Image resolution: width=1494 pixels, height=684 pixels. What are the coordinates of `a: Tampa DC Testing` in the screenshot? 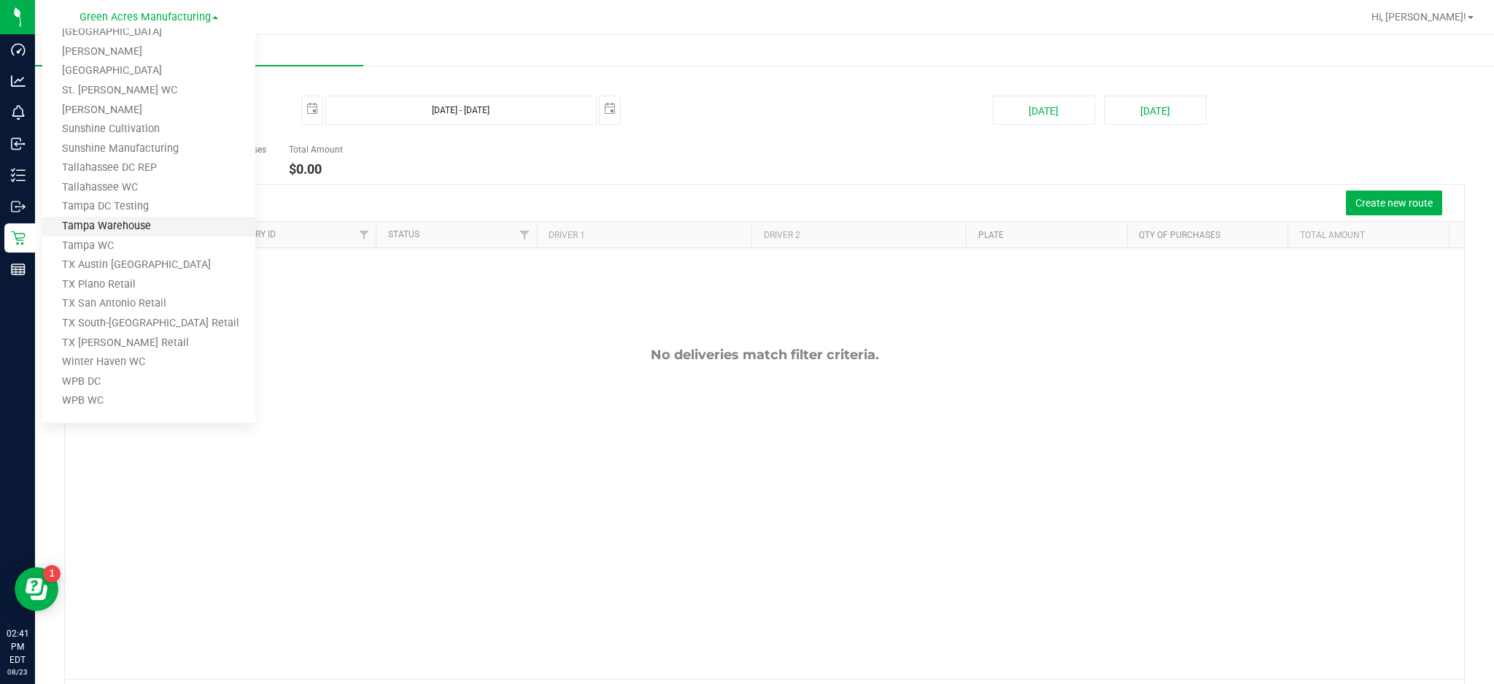 It's located at (149, 206).